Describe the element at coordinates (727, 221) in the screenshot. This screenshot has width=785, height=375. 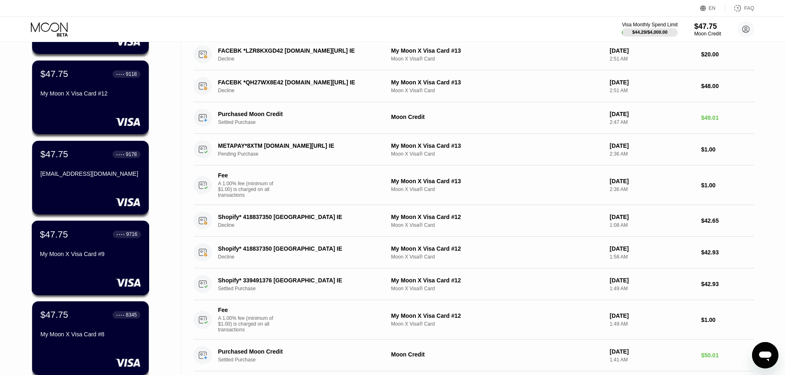
I see `div: $42.65` at that location.